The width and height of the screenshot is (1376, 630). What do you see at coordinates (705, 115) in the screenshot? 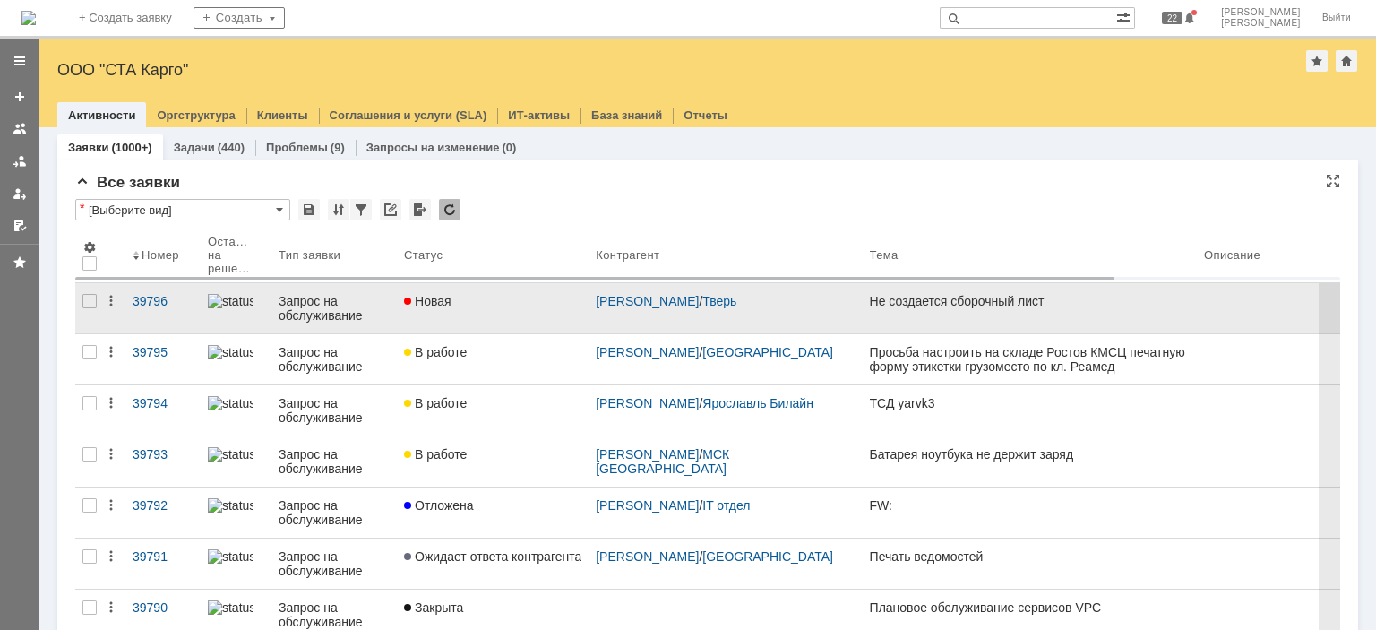
I see `a: Отчеты` at bounding box center [705, 115].